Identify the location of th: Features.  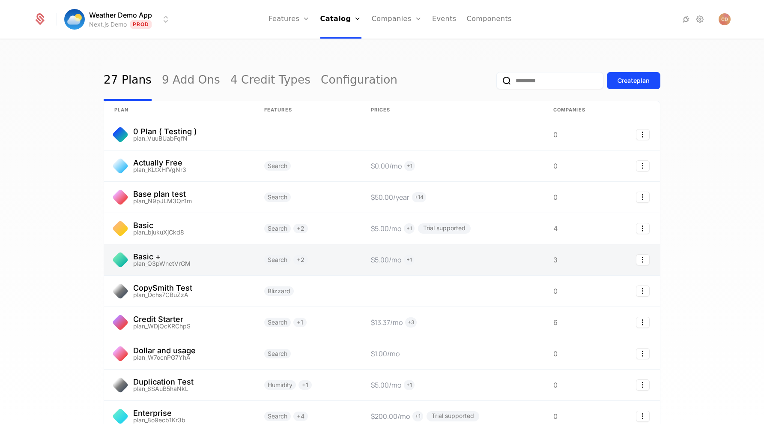
(307, 110).